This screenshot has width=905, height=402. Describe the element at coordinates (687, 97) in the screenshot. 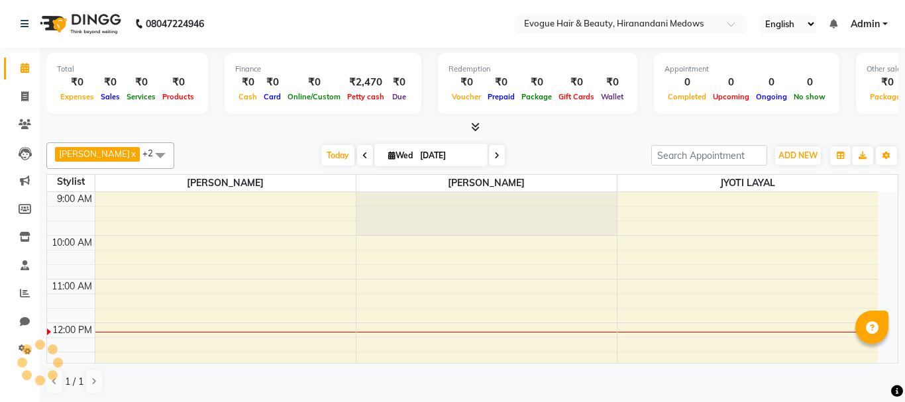

I see `span: Completed` at that location.